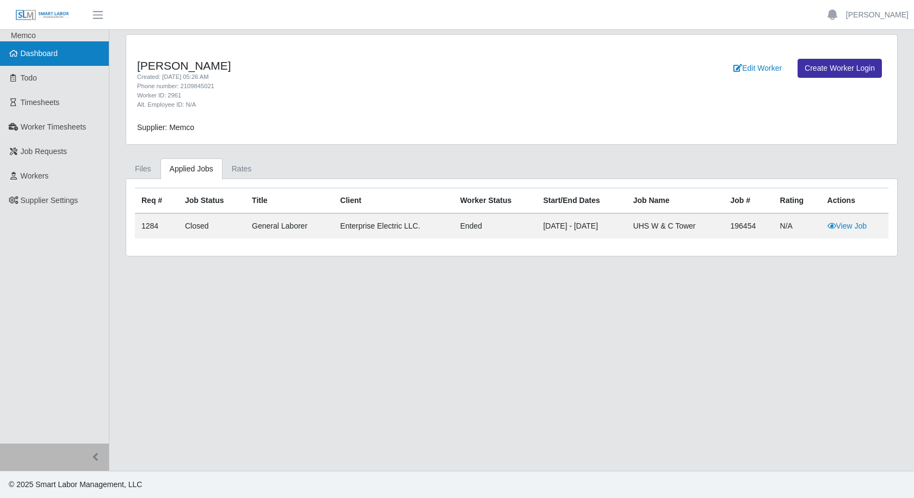 This screenshot has height=498, width=914. What do you see at coordinates (352, 95) in the screenshot?
I see `div: Worker ID: 2961` at bounding box center [352, 95].